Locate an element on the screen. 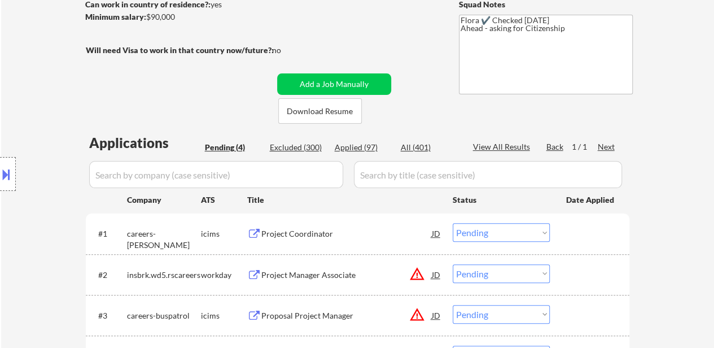 The image size is (714, 348). div: Applied (97) is located at coordinates (363, 147).